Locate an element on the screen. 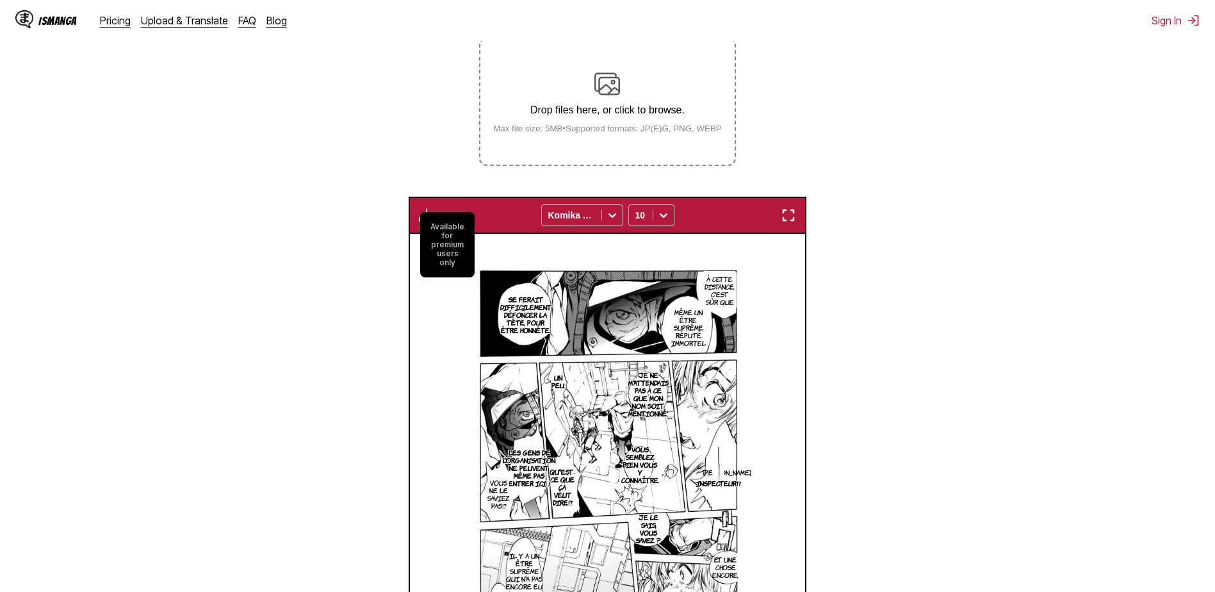  p: Je ne m'attendais pas à ce que mon nom soit mentionné. is located at coordinates (648, 394).